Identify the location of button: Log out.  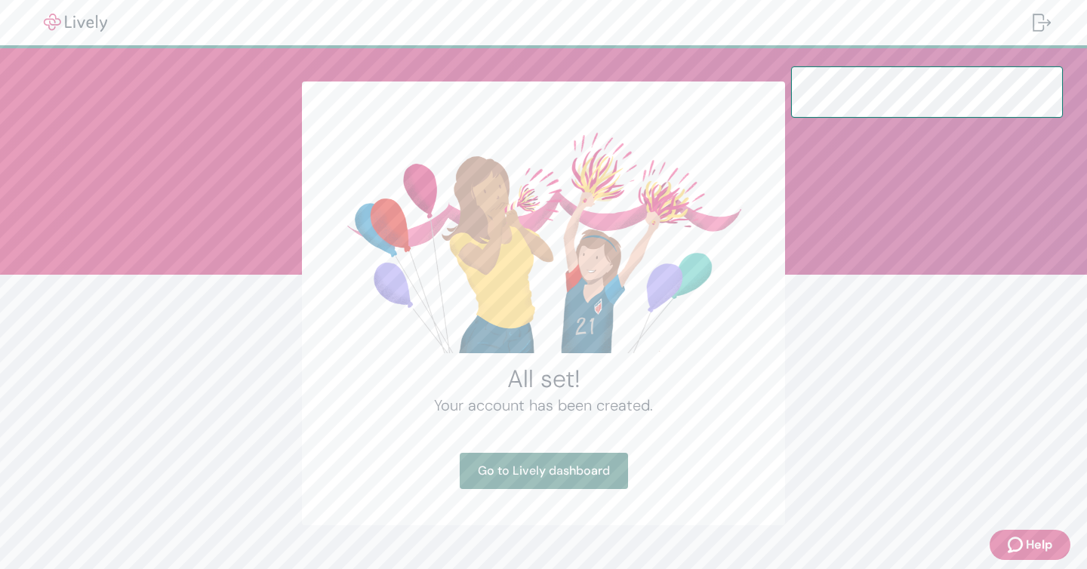
(1041, 23).